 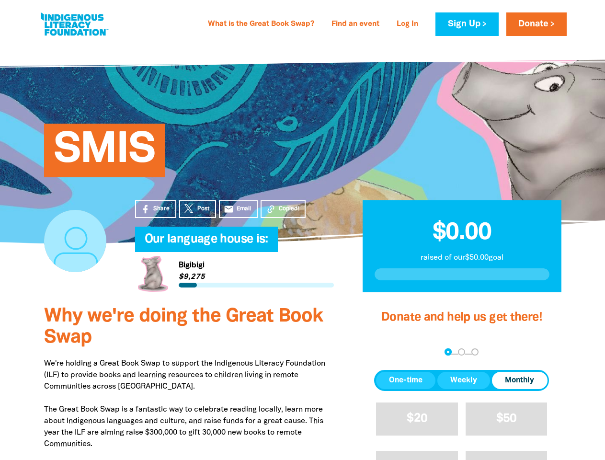 I want to click on span: $20, so click(x=417, y=418).